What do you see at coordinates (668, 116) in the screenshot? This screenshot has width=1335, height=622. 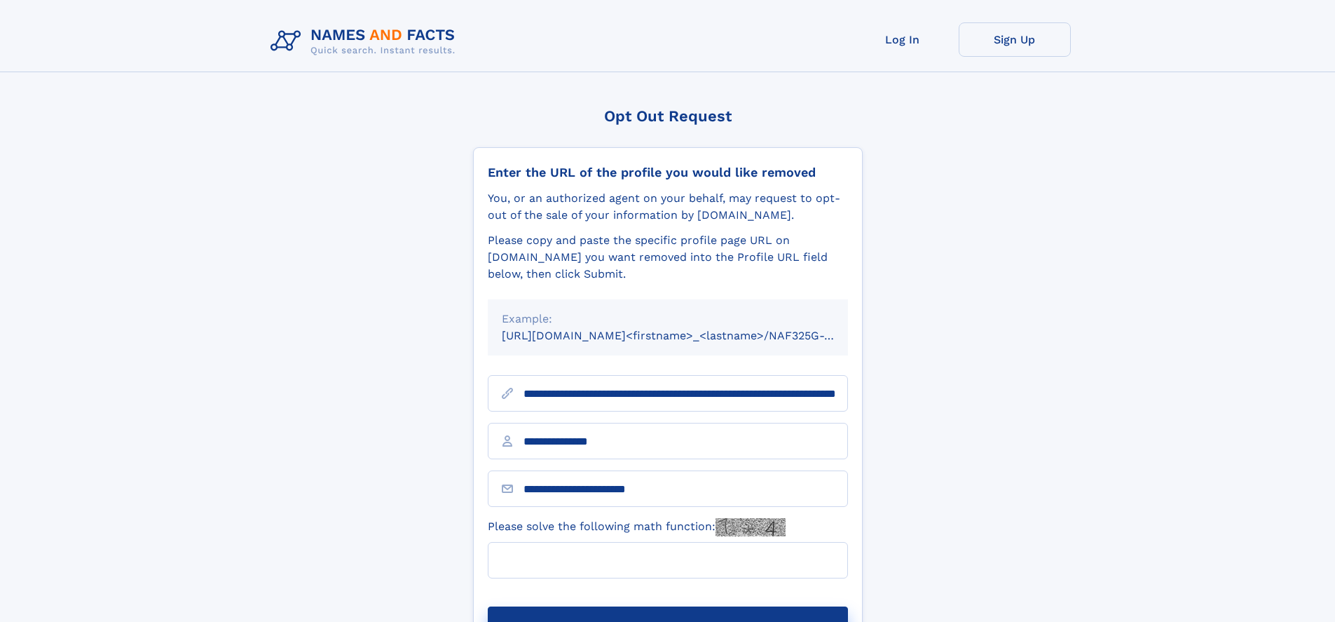 I see `div: Opt Out Request` at bounding box center [668, 116].